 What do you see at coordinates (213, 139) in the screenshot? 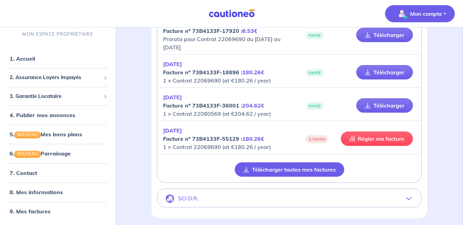
I see `strong: Facture nº 73B4133F-55129 :` at bounding box center [213, 139].